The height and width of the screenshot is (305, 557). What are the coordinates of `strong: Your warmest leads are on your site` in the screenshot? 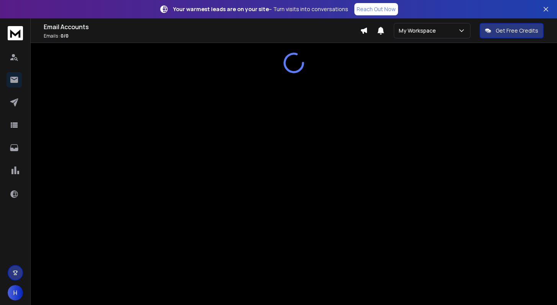 It's located at (221, 9).